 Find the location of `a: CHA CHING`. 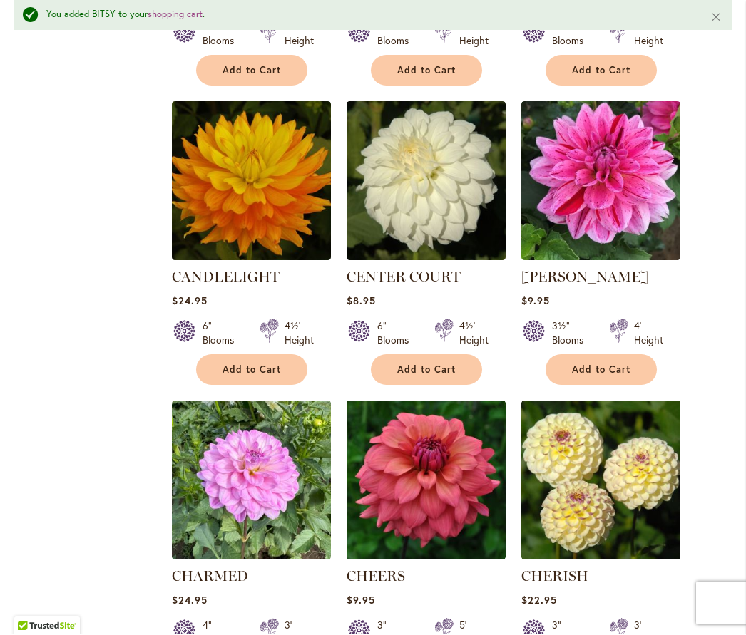

a: CHA CHING is located at coordinates (600, 257).